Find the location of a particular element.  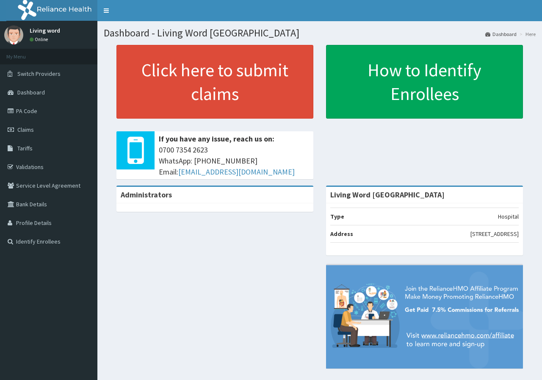

p: Living word is located at coordinates (45, 30).